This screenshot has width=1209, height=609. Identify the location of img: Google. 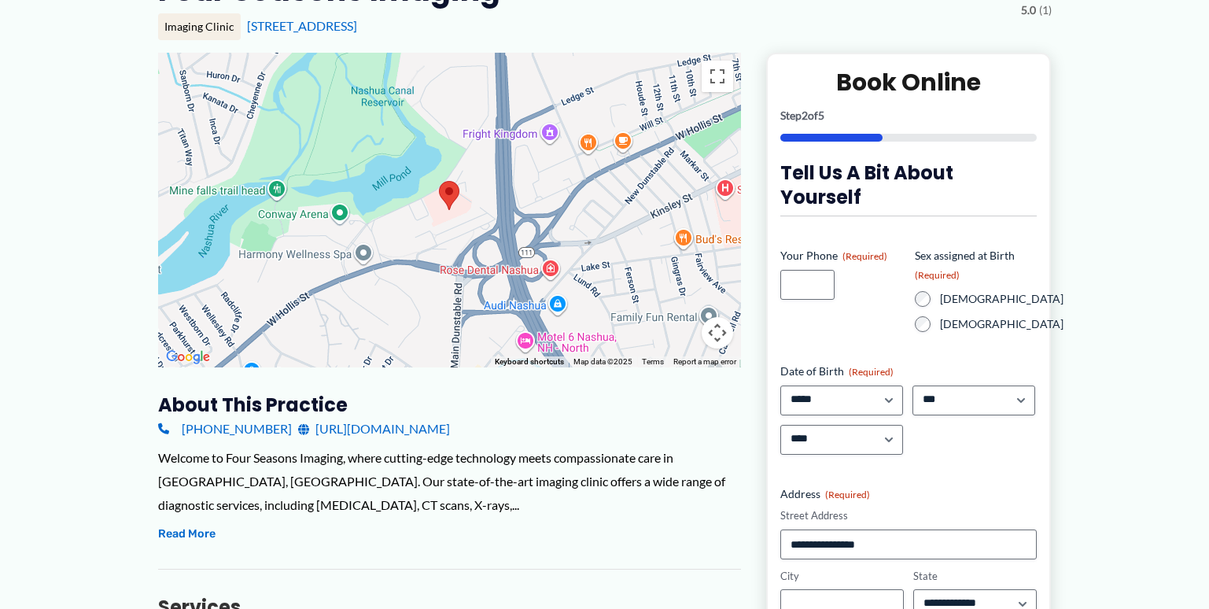
(188, 357).